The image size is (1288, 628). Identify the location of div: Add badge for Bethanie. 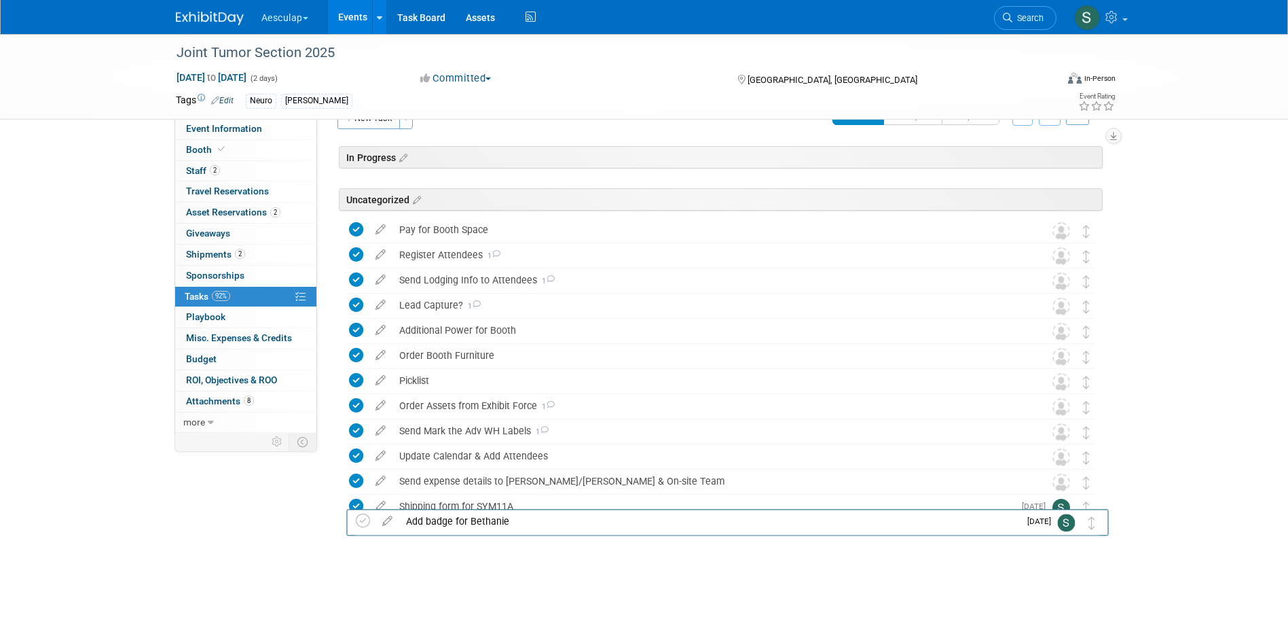
(709, 521).